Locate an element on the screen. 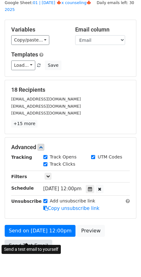  a: Send Test Email is located at coordinates (28, 246).